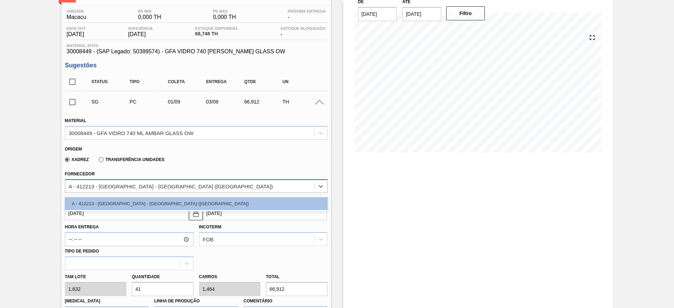  Describe the element at coordinates (131, 160) in the screenshot. I see `label: Transferência Unidades` at that location.